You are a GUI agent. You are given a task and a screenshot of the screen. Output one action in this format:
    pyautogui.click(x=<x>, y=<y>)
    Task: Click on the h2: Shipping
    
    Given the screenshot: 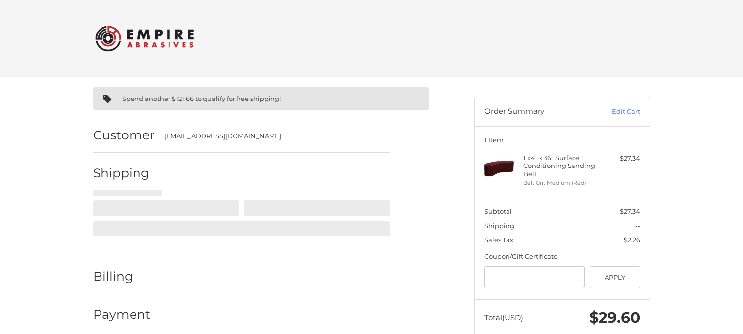 What is the action you would take?
    pyautogui.click(x=122, y=173)
    